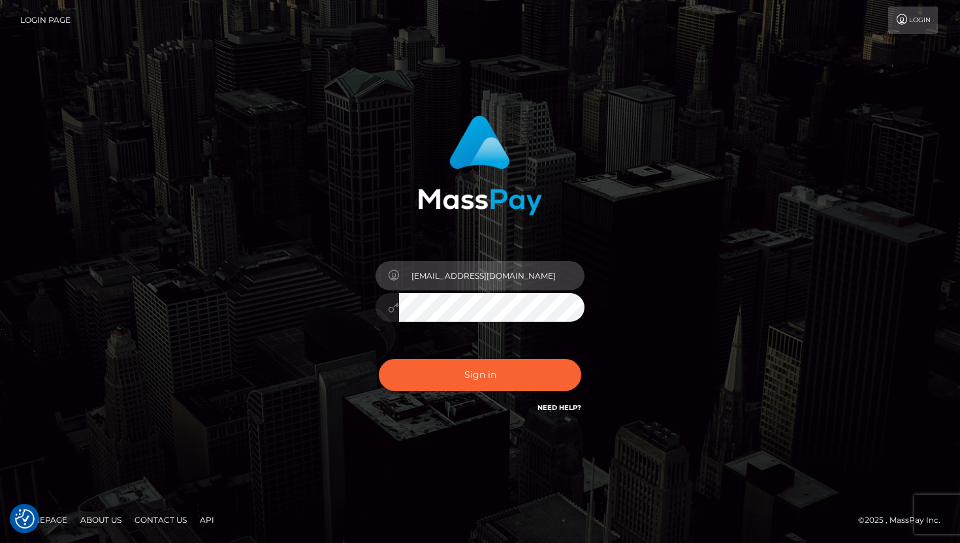 The width and height of the screenshot is (960, 543). Describe the element at coordinates (492, 276) in the screenshot. I see `input: Username...` at that location.